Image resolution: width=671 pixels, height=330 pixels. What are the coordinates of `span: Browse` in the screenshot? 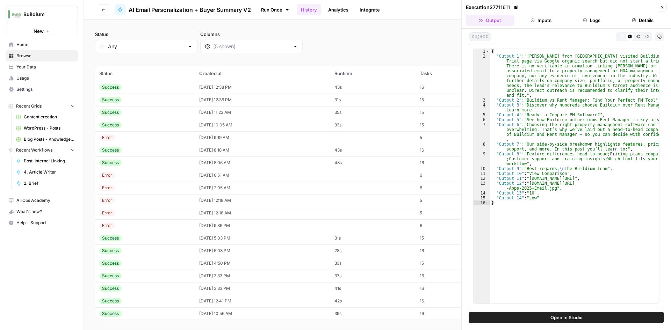 It's located at (45, 56).